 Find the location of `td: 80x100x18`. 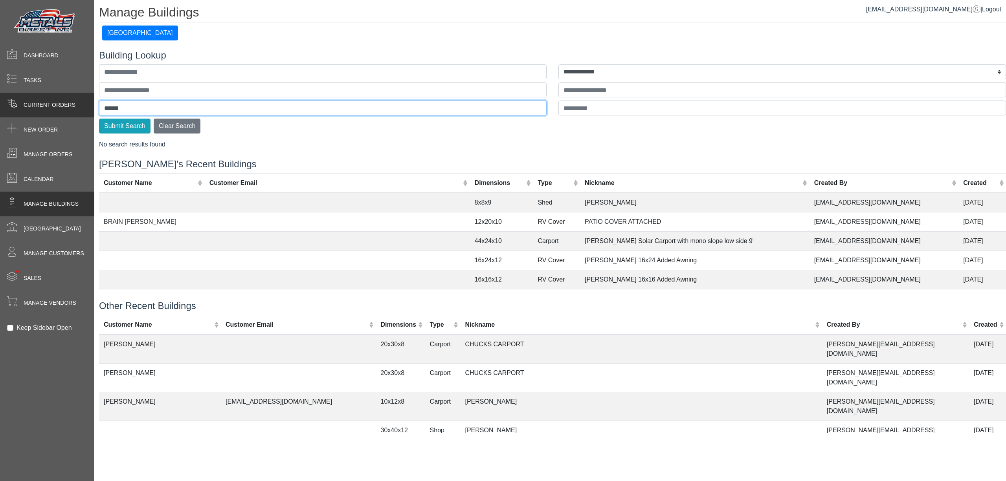

td: 80x100x18 is located at coordinates (502, 299).